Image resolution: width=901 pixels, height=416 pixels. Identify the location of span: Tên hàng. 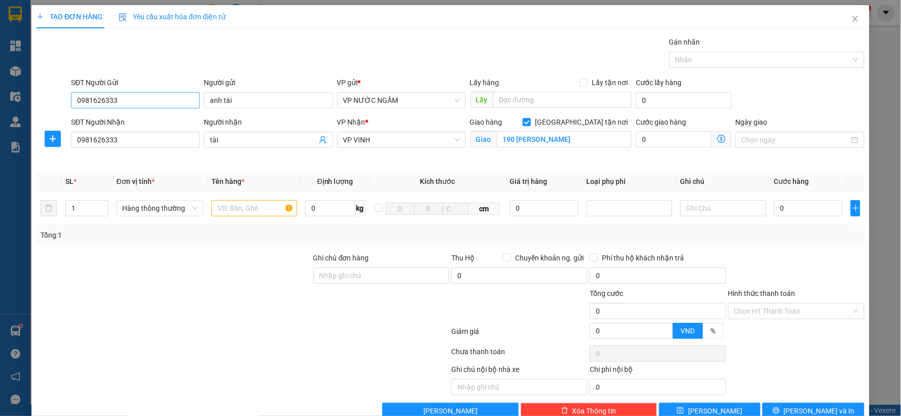
(228, 182).